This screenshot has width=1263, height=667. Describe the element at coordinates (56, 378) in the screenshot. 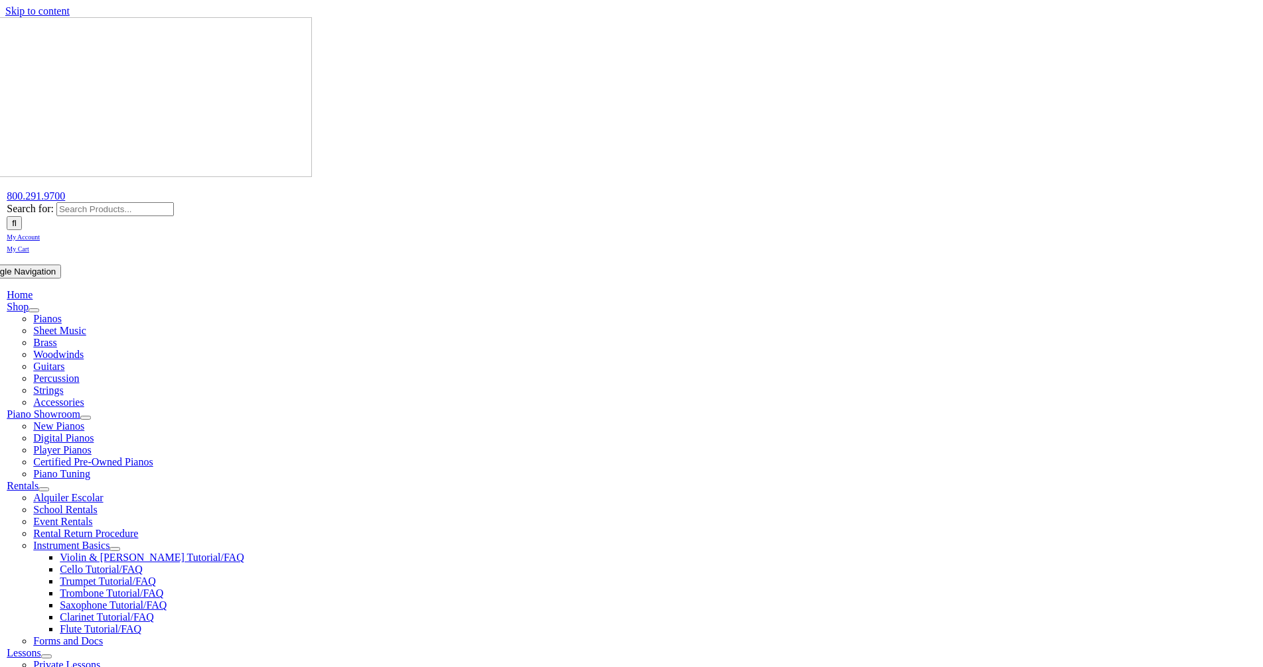

I see `span: Percussion` at that location.